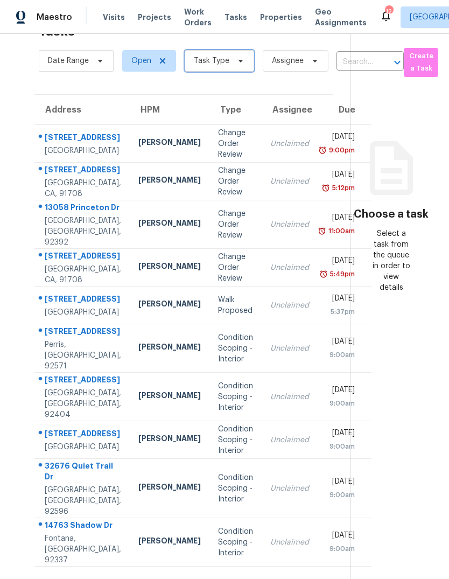  Describe the element at coordinates (68, 61) in the screenshot. I see `span: Date Range` at that location.